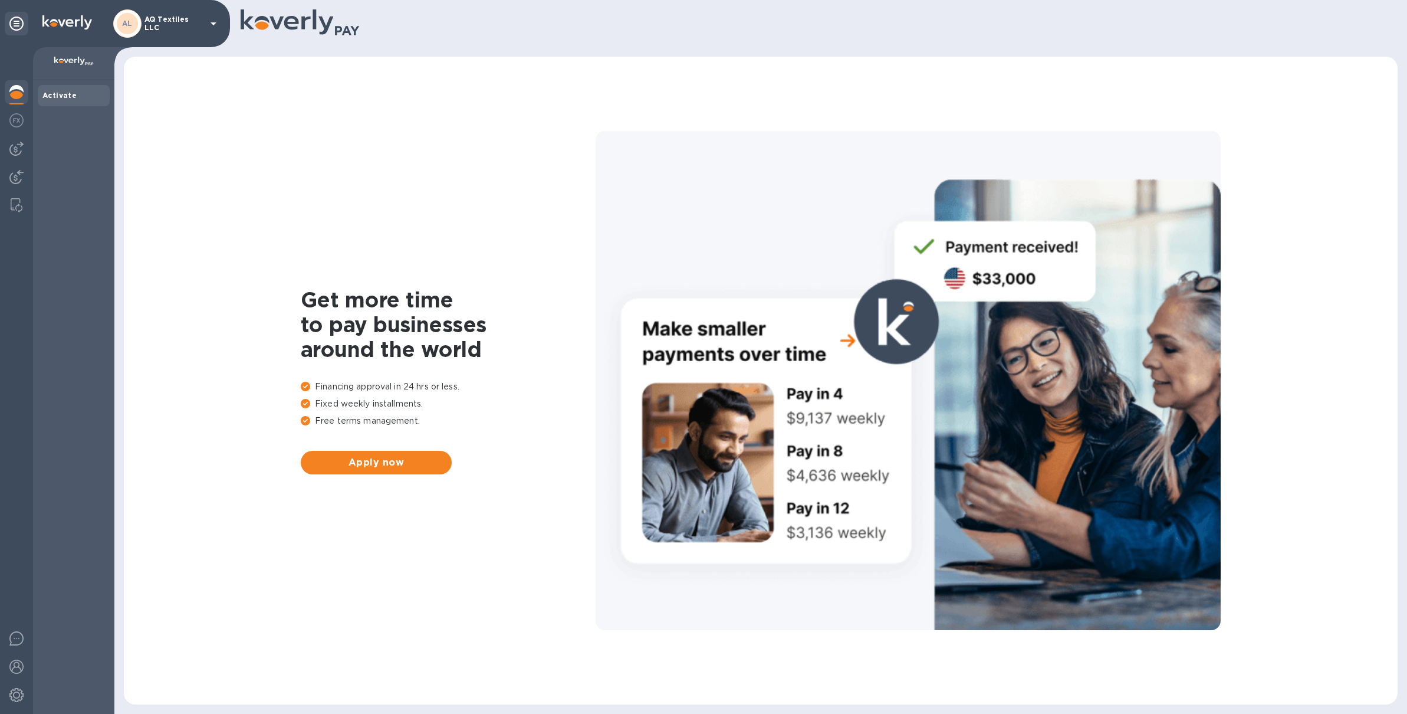 This screenshot has width=1407, height=714. What do you see at coordinates (67, 22) in the screenshot?
I see `img: Logo` at bounding box center [67, 22].